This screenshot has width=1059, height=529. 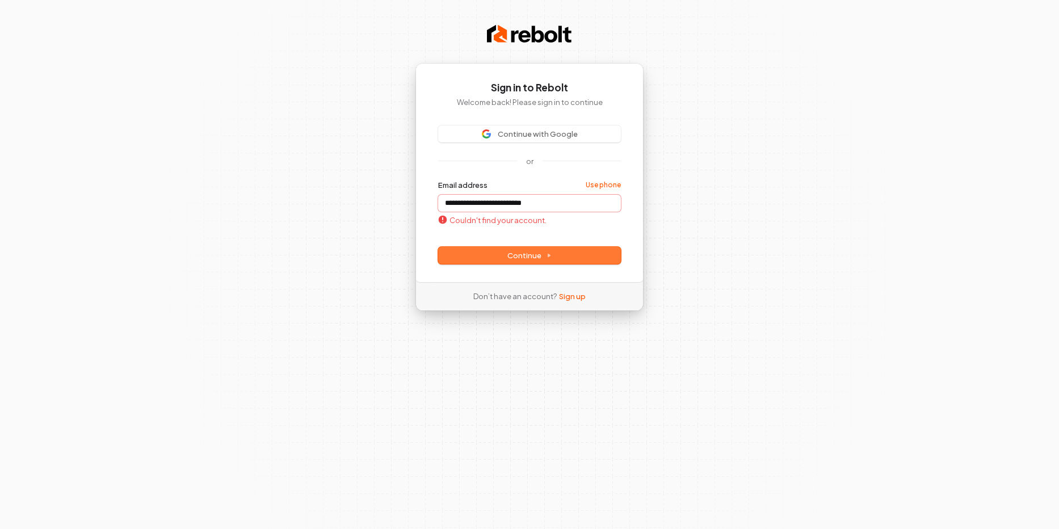 What do you see at coordinates (530, 88) in the screenshot?
I see `h1: Sign in to Rebolt` at bounding box center [530, 88].